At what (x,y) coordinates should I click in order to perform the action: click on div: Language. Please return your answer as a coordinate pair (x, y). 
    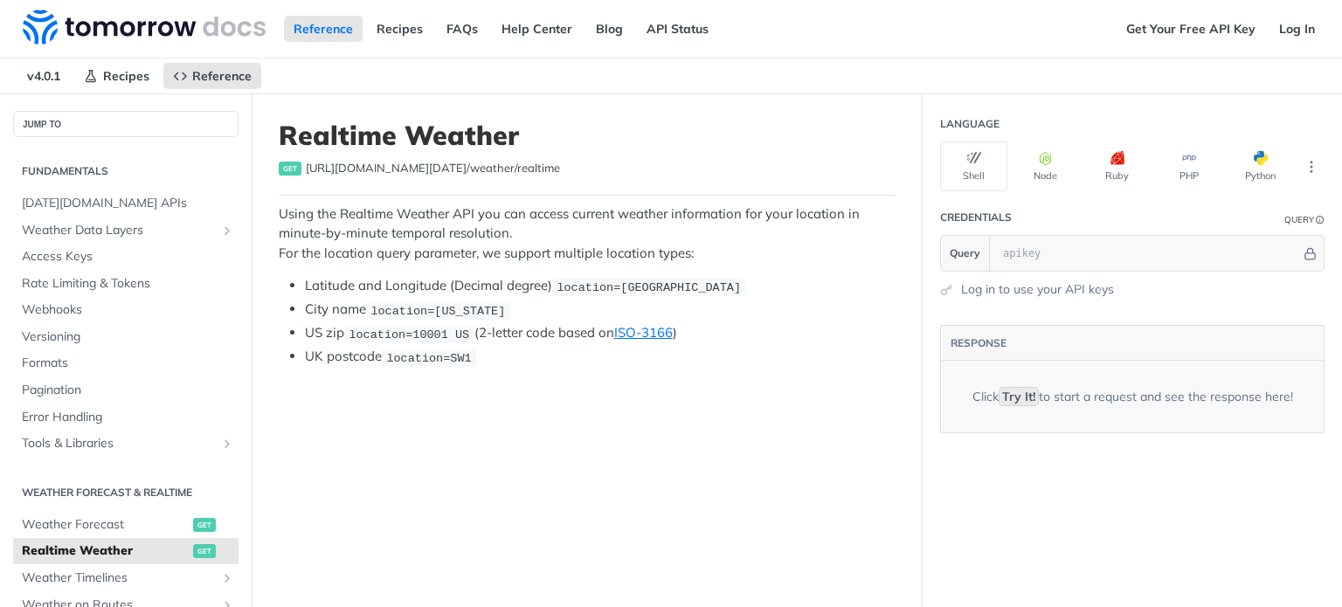
    Looking at the image, I should click on (970, 124).